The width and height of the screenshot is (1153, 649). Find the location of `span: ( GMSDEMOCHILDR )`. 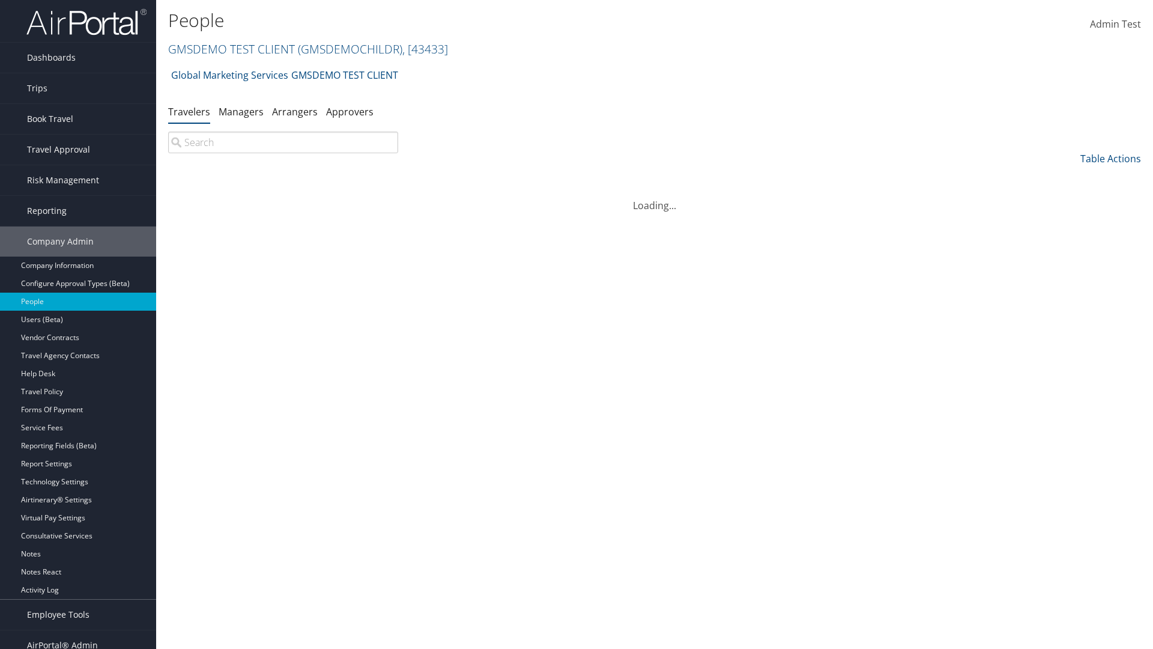

span: ( GMSDEMOCHILDR ) is located at coordinates (350, 49).